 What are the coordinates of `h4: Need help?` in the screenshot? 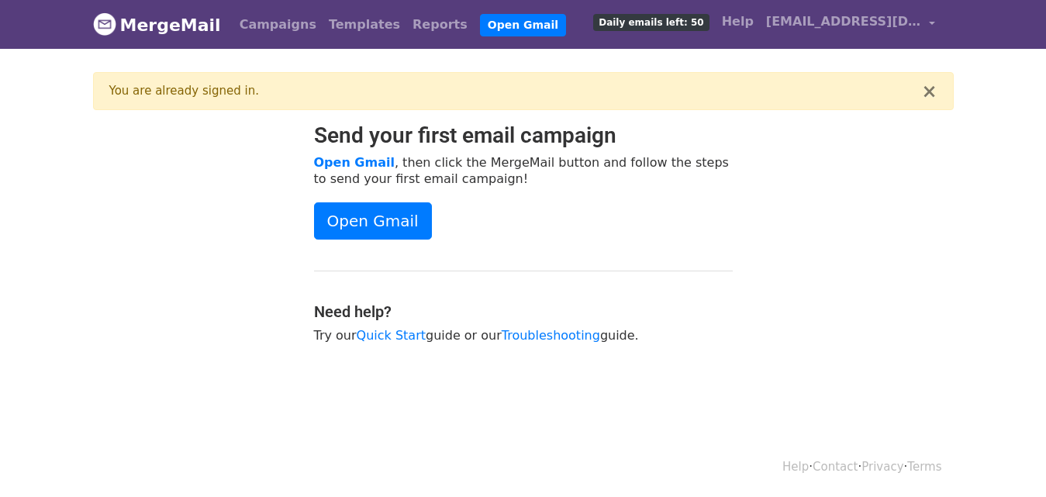 It's located at (524, 312).